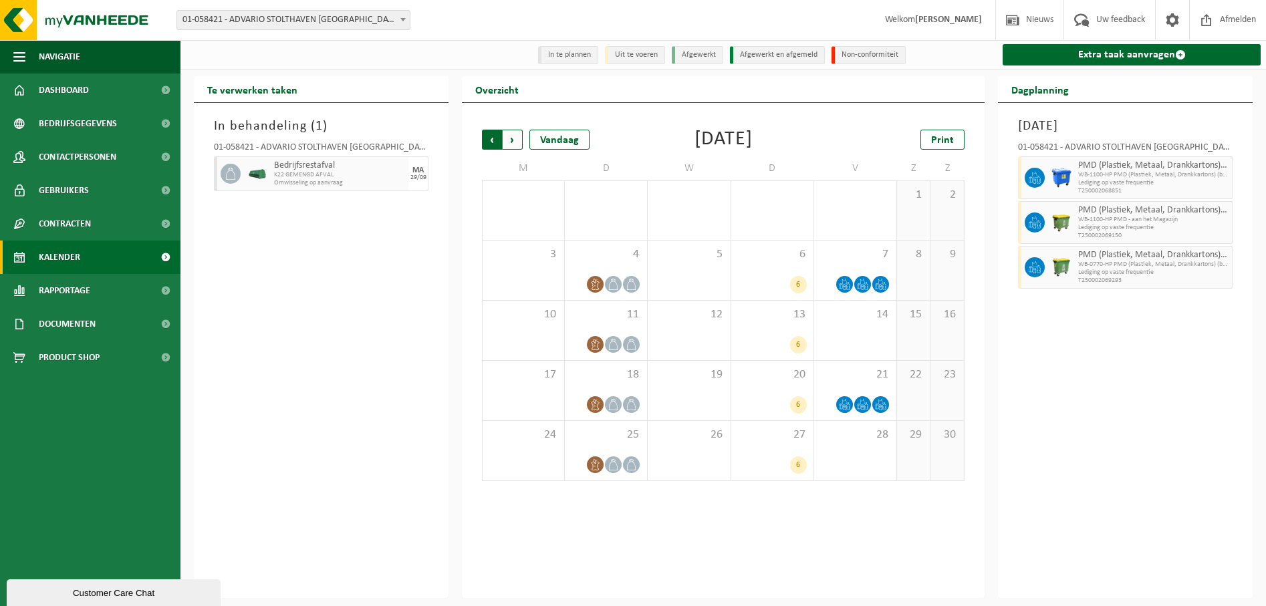  What do you see at coordinates (1061, 223) in the screenshot?
I see `img: WB-1100-HPE-GN-50` at bounding box center [1061, 223].